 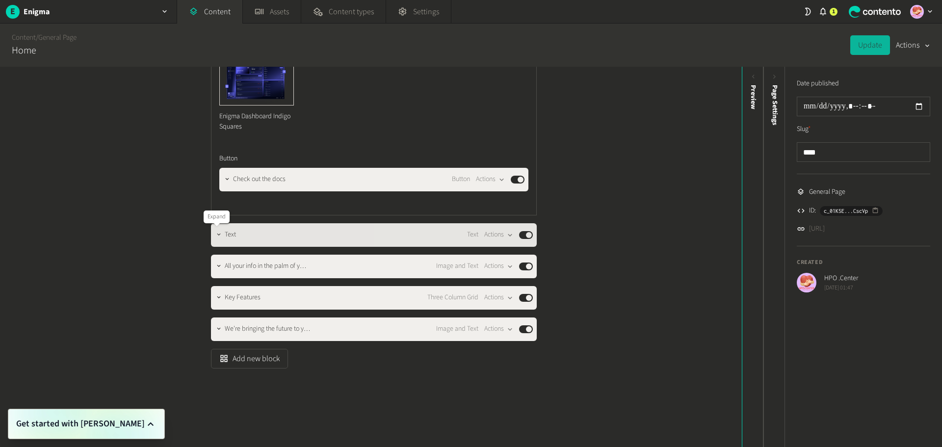 I want to click on img: Enigma Dashboard Indigo Squares, so click(x=257, y=81).